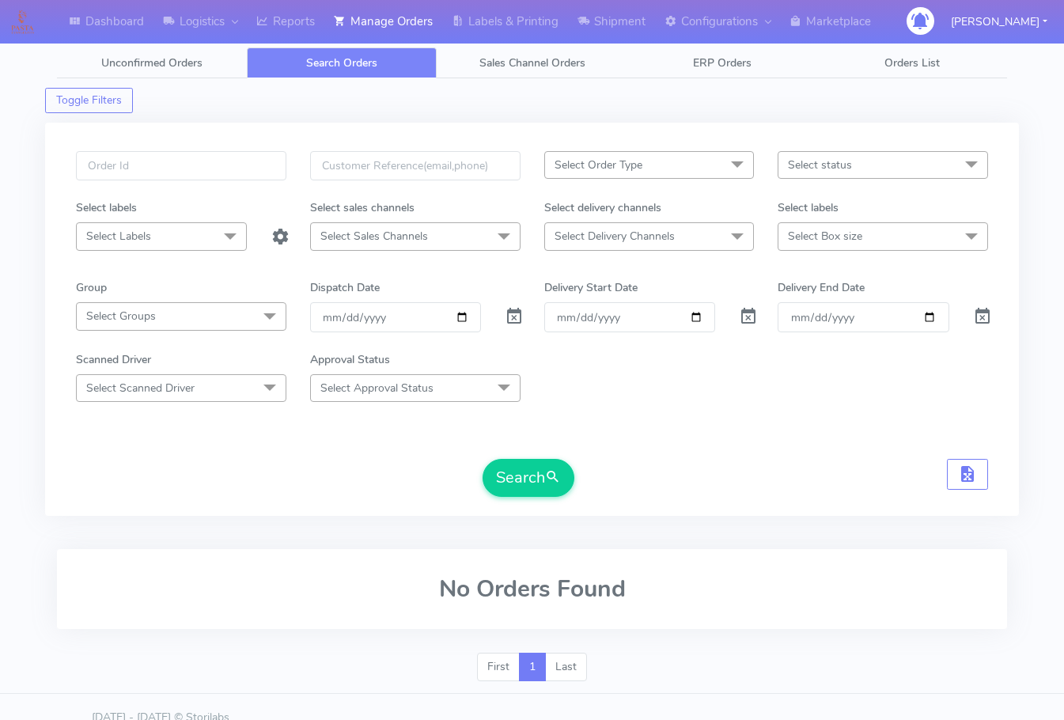 The image size is (1064, 720). Describe the element at coordinates (350, 359) in the screenshot. I see `label: Approval Status` at that location.